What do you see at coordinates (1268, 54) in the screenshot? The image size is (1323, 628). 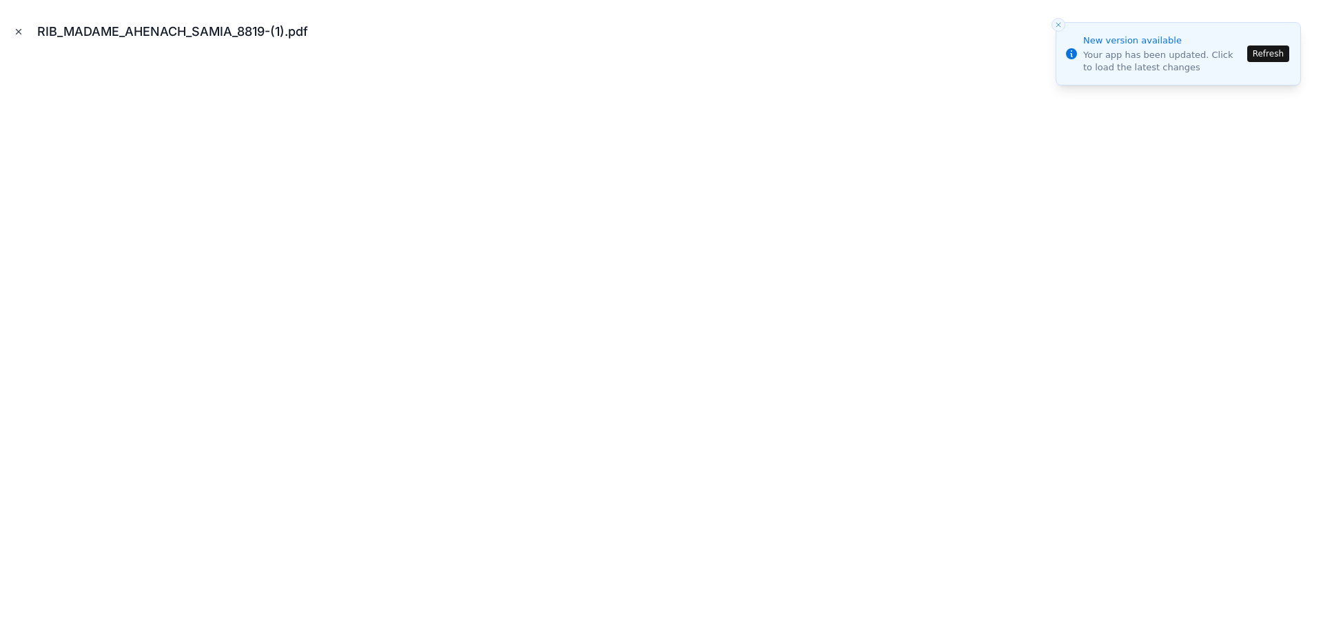 I see `button: Refresh` at bounding box center [1268, 54].